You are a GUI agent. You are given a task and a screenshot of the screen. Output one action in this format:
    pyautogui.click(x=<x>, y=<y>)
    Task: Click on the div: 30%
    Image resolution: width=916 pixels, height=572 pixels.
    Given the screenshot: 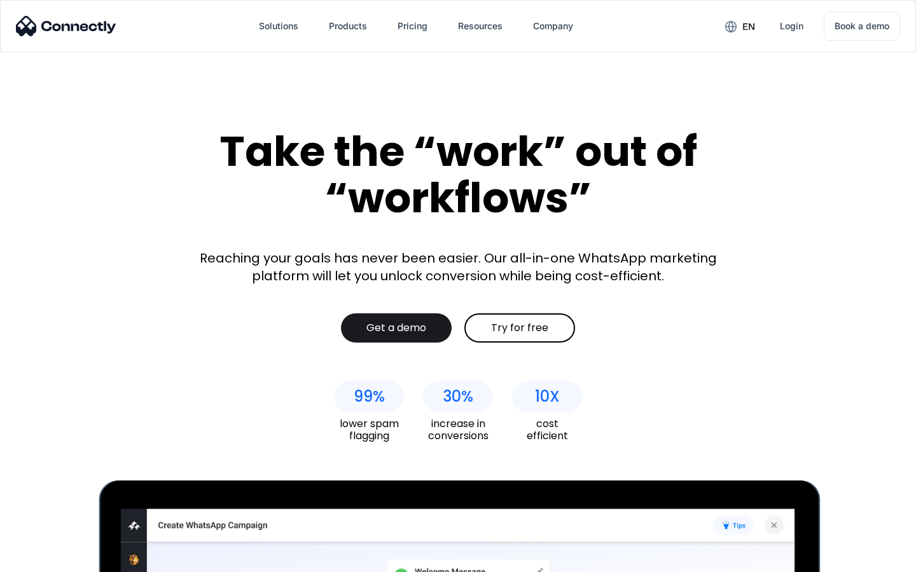 What is the action you would take?
    pyautogui.click(x=458, y=397)
    